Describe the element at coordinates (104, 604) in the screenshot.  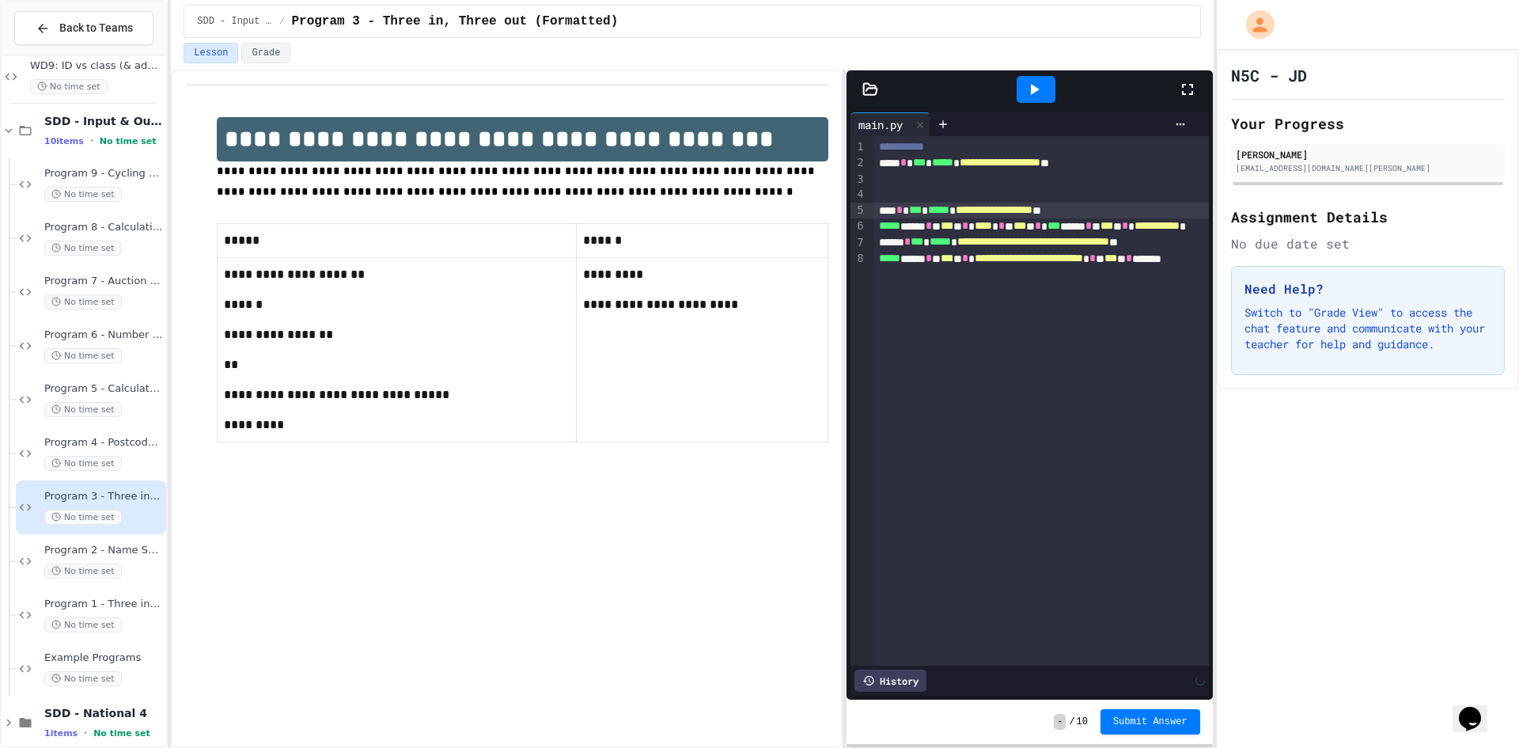
I see `span: Program 1 - Three in, three out` at that location.